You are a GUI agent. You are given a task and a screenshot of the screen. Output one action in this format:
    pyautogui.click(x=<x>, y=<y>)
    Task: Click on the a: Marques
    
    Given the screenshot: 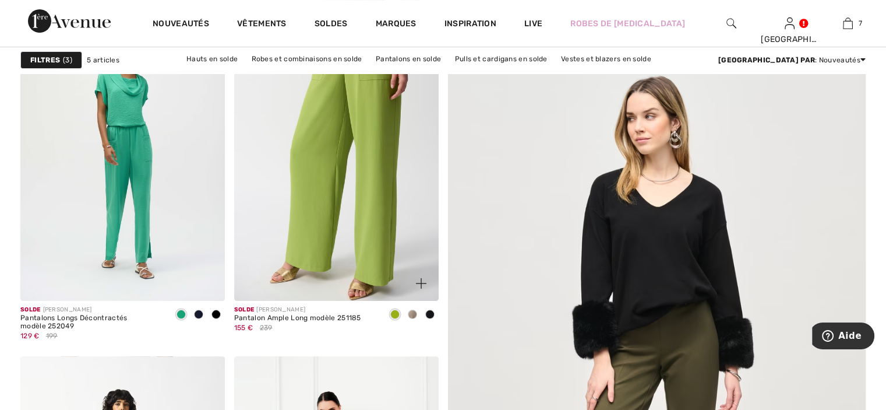 What is the action you would take?
    pyautogui.click(x=396, y=24)
    